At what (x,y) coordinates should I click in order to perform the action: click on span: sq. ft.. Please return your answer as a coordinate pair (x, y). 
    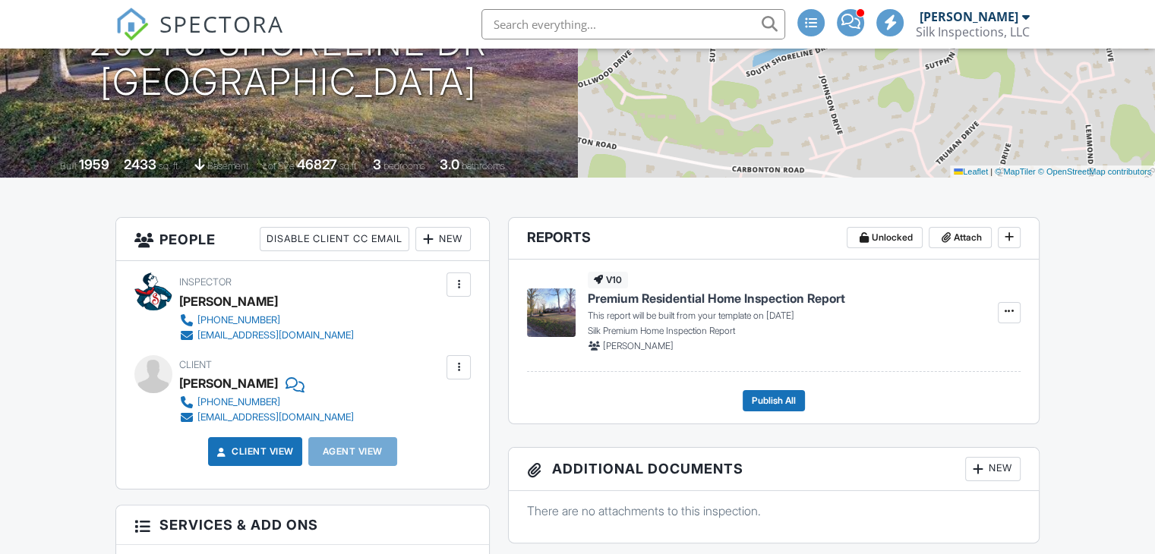
    Looking at the image, I should click on (169, 166).